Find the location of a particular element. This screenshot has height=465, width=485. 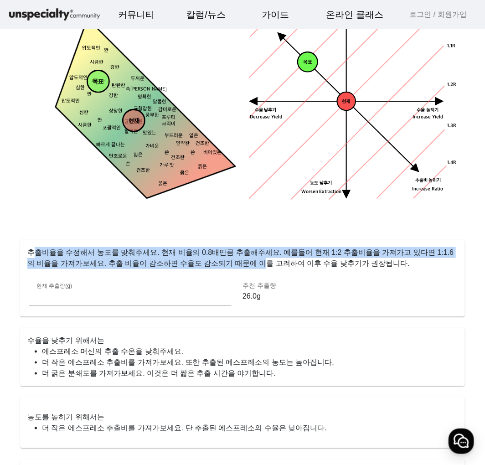

tspan: 추출비 높히기 is located at coordinates (428, 180).